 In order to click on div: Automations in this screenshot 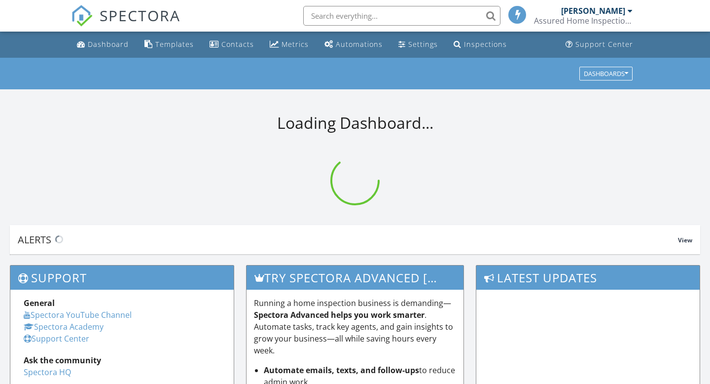, I will do `click(359, 44)`.